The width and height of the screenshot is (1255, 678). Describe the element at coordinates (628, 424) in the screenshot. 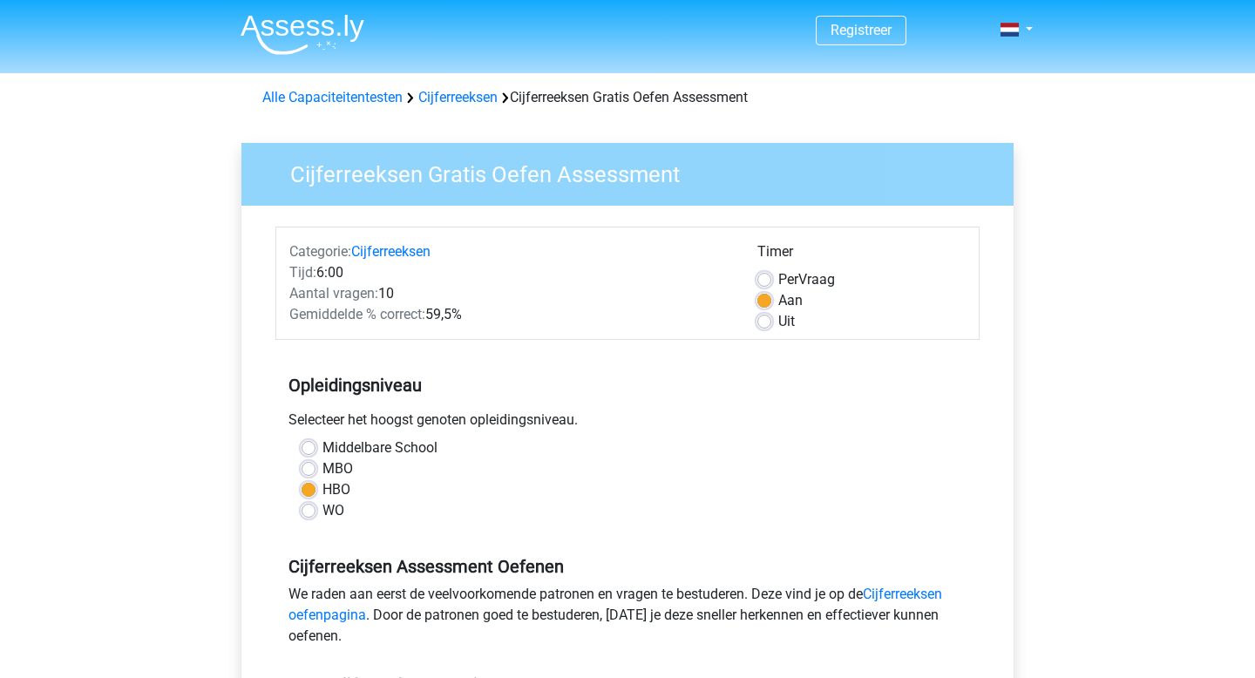

I see `div: Selecteer het hoogst genoten opleidingsniveau.` at that location.